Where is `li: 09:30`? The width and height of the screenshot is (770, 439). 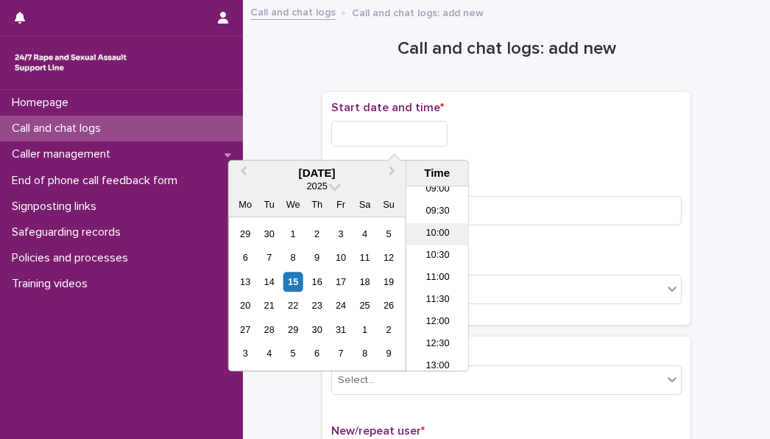
li: 09:30 is located at coordinates (437, 212).